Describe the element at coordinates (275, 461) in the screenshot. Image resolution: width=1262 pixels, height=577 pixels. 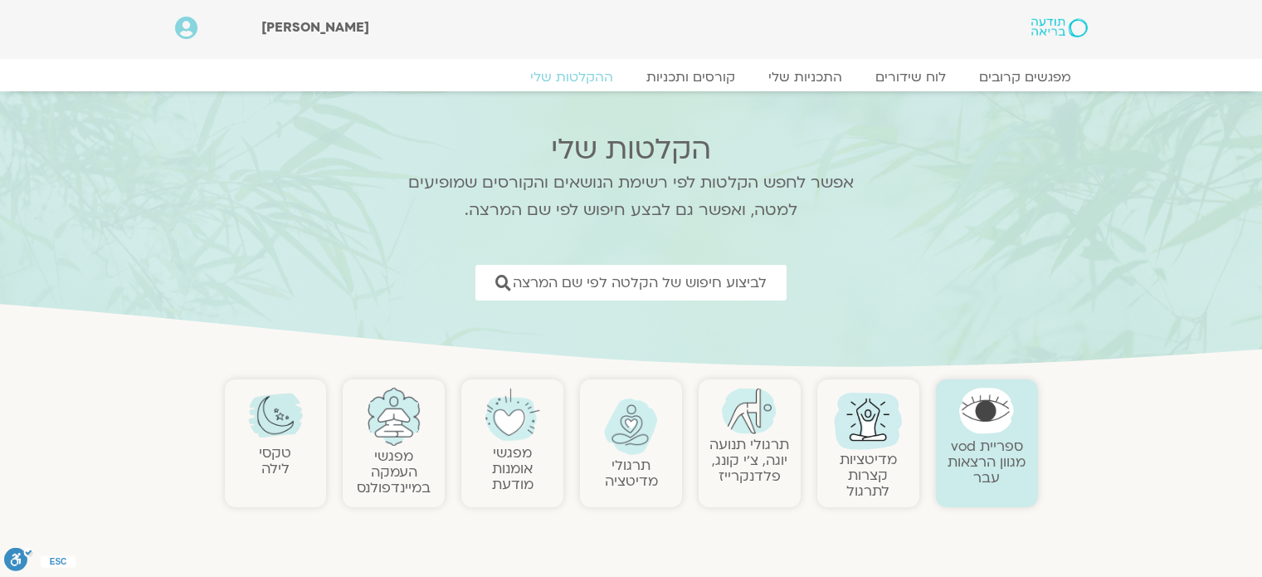
I see `a: טקסילילה` at that location.